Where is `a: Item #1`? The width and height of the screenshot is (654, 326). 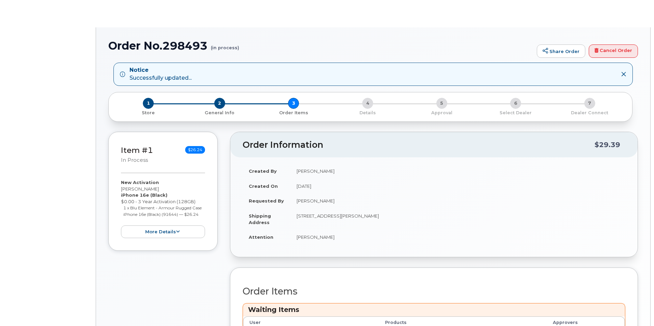 a: Item #1 is located at coordinates (137, 150).